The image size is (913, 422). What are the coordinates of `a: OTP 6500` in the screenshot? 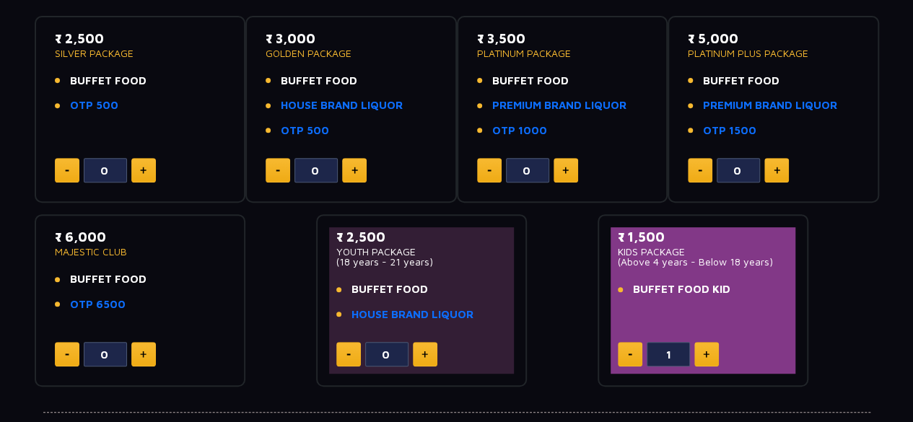 It's located at (97, 305).